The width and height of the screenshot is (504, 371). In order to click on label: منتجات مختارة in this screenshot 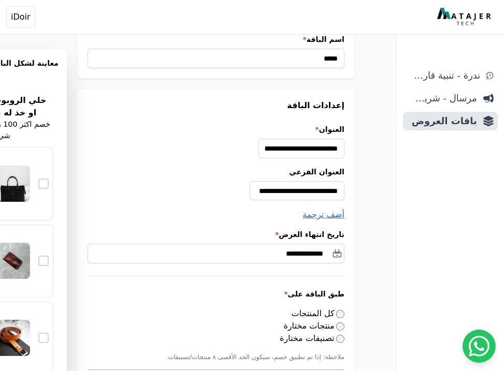, I will do `click(314, 326)`.